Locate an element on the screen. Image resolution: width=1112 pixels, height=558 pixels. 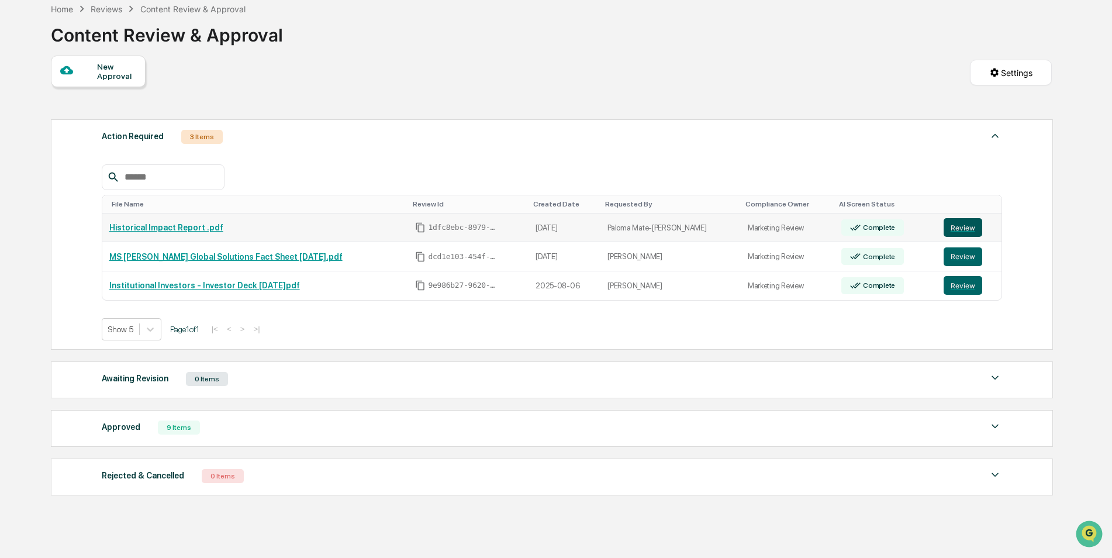
div: 9 Items is located at coordinates (179, 427).